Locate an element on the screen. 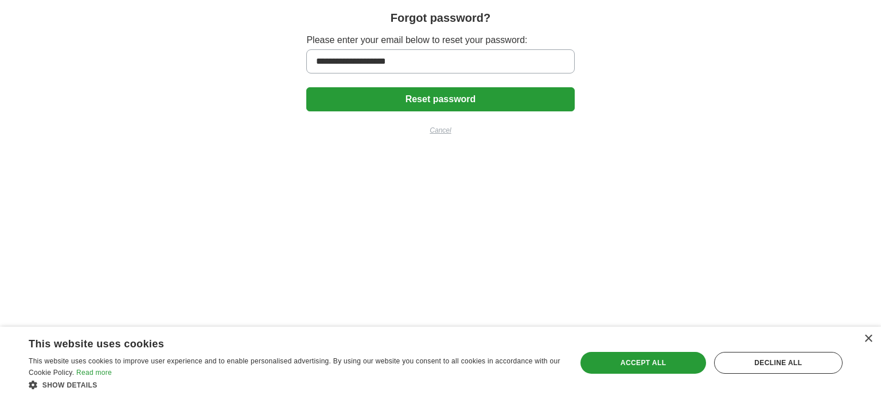 This screenshot has height=399, width=881. span: This website uses cookies to improve user experience and to enable personalised advertising. By u... is located at coordinates (294, 366).